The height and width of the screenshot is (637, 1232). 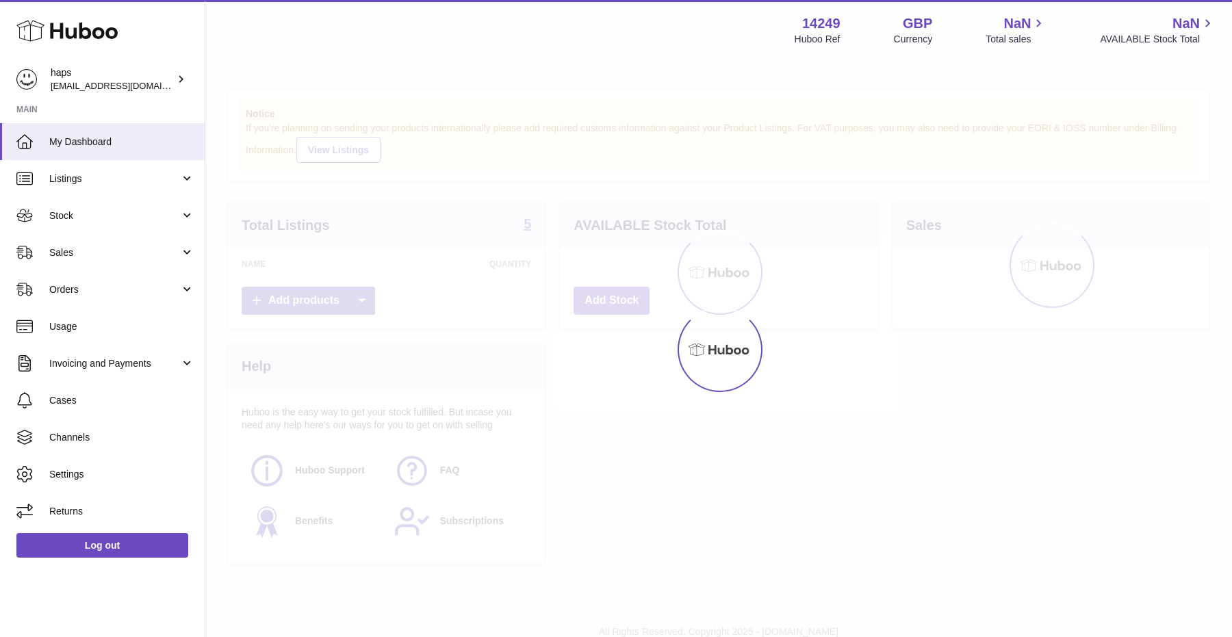 I want to click on span: Usage, so click(x=122, y=327).